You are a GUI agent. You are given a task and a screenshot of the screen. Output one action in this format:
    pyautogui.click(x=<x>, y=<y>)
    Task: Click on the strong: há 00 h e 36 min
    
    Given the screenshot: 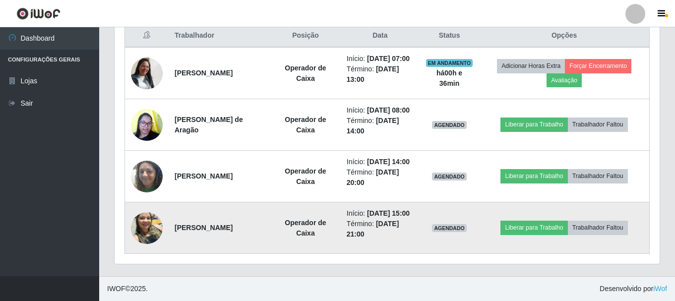 What is the action you would take?
    pyautogui.click(x=450, y=78)
    